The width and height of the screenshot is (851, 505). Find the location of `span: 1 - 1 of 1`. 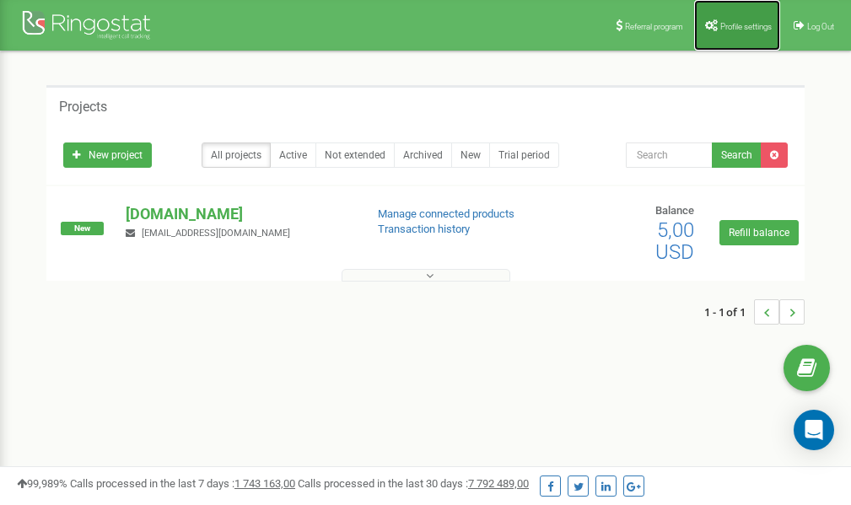

span: 1 - 1 of 1 is located at coordinates (729, 312).